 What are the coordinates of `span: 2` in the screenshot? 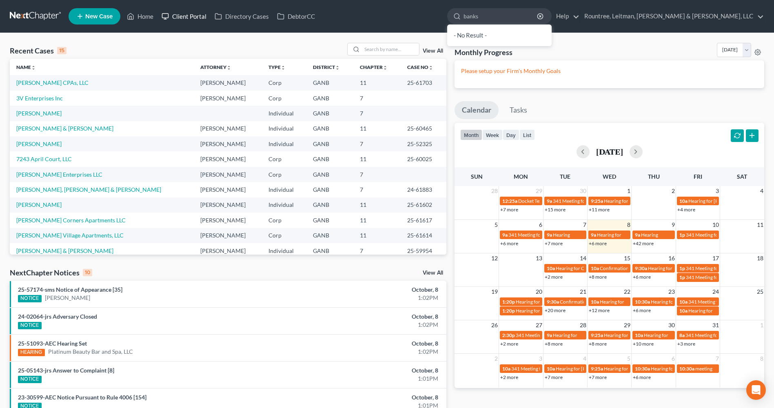 It's located at (496, 359).